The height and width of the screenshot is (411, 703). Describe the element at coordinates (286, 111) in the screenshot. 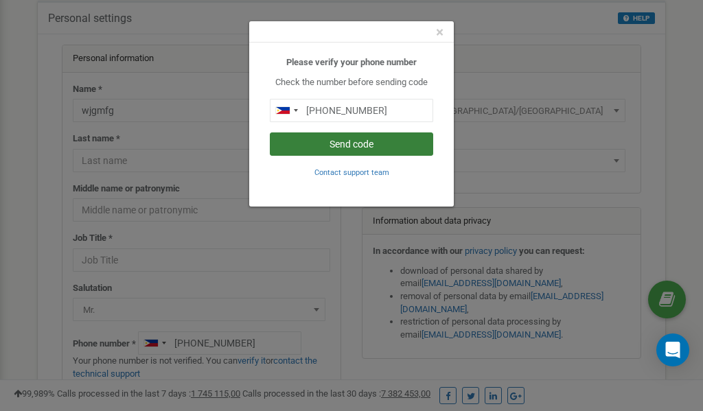

I see `div: Telephone country code` at that location.